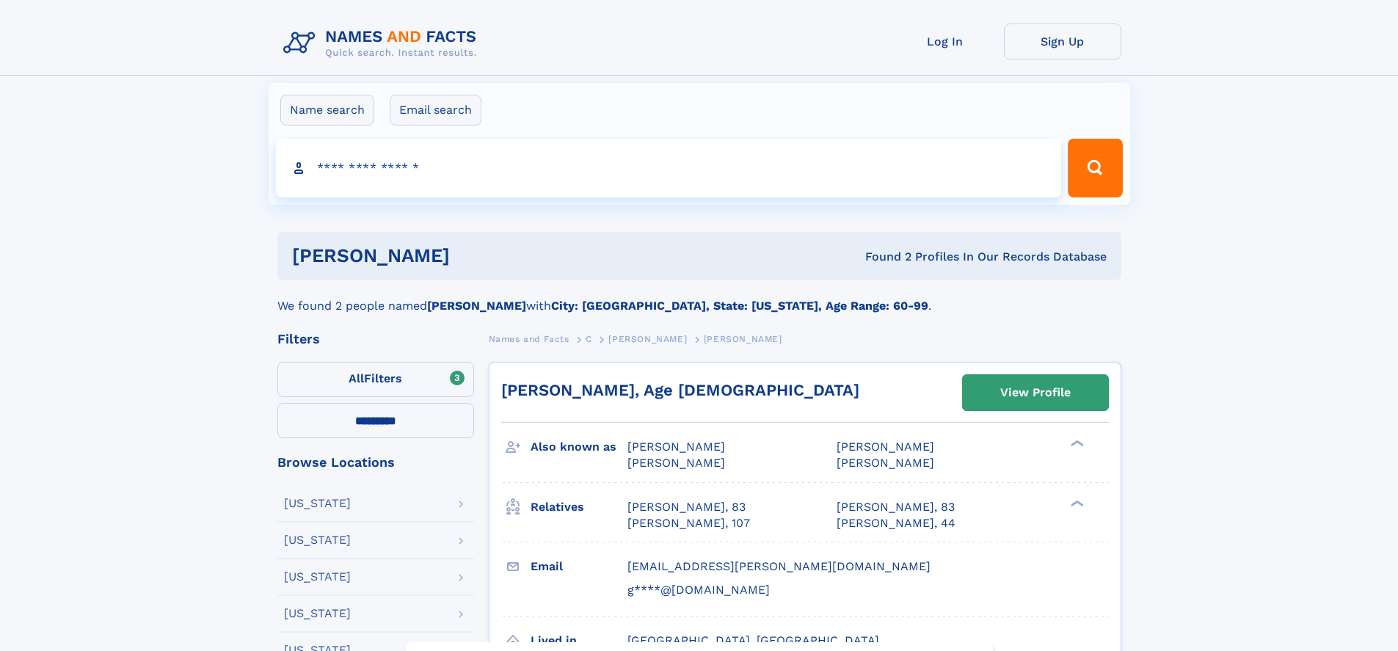  What do you see at coordinates (579, 447) in the screenshot?
I see `h3: Also known as` at bounding box center [579, 447].